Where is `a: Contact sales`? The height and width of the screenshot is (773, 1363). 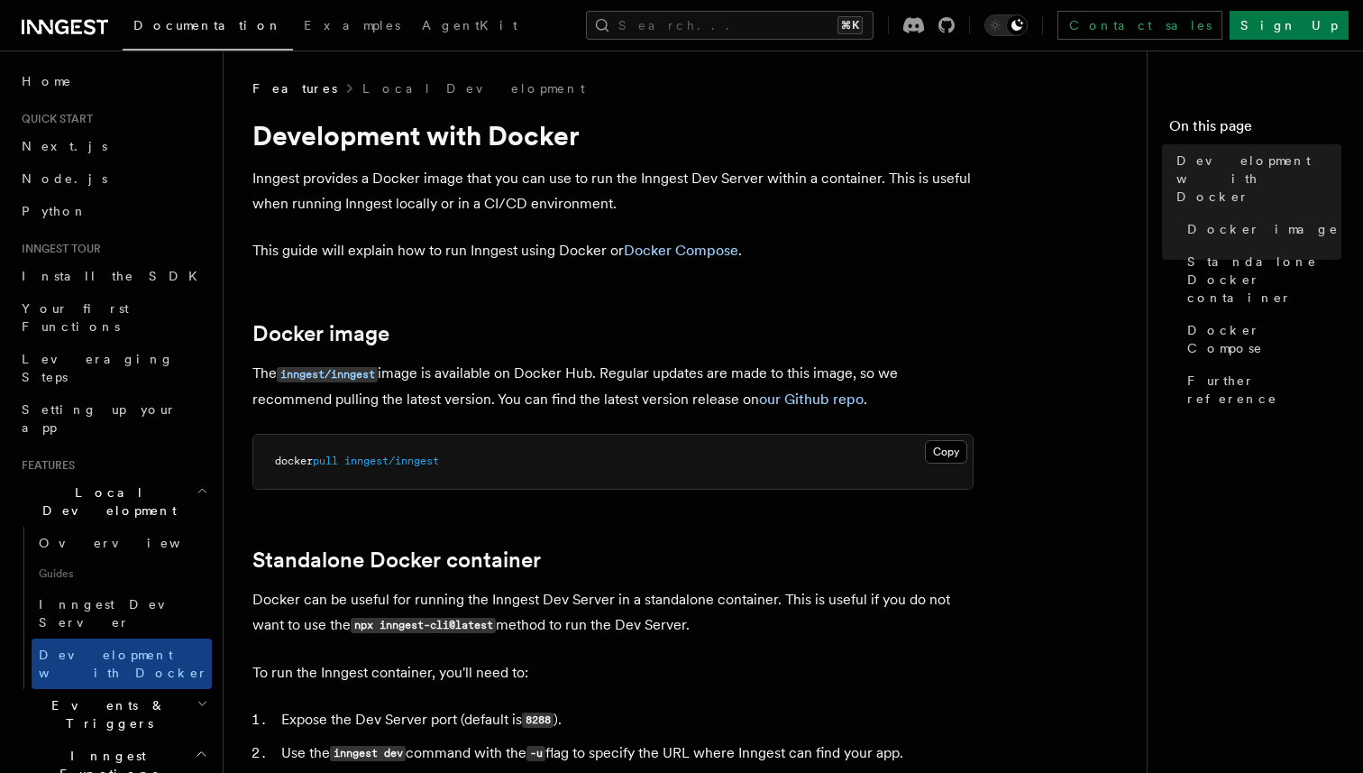
a: Contact sales is located at coordinates (1140, 25).